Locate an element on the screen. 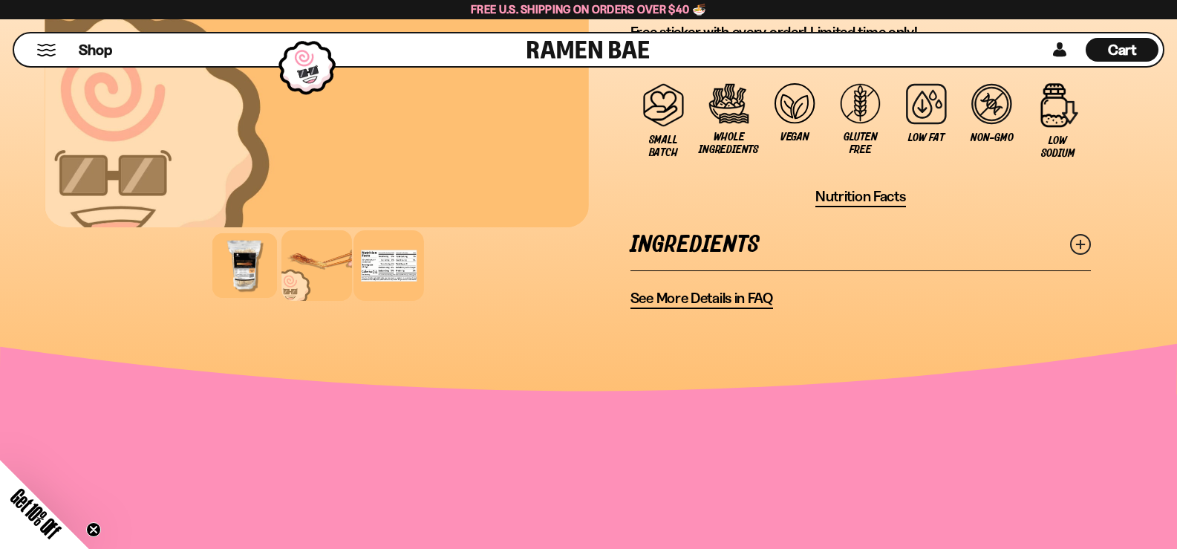 This screenshot has height=549, width=1177. div: Cart is located at coordinates (1122, 50).